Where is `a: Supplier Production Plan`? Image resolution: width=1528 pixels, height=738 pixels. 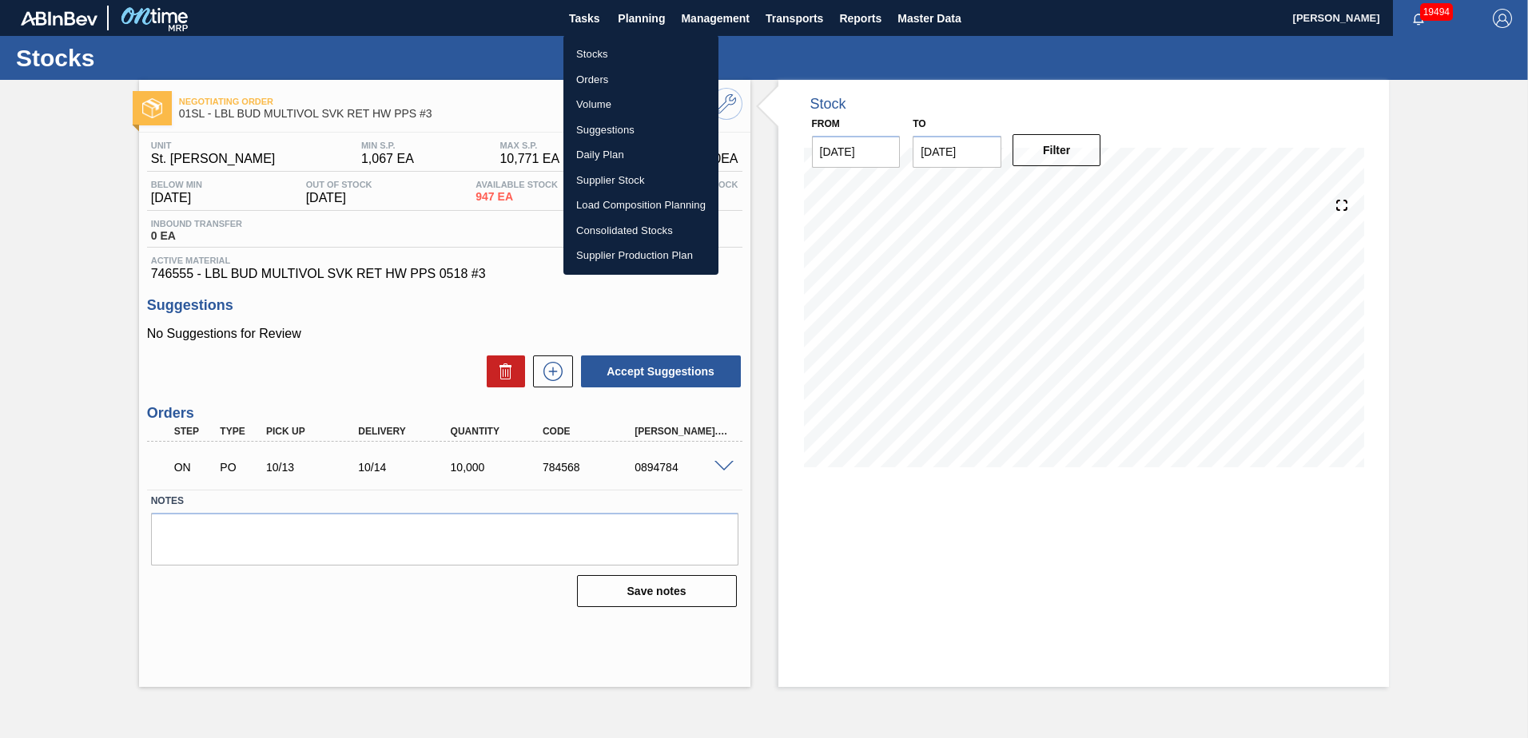 a: Supplier Production Plan is located at coordinates (641, 256).